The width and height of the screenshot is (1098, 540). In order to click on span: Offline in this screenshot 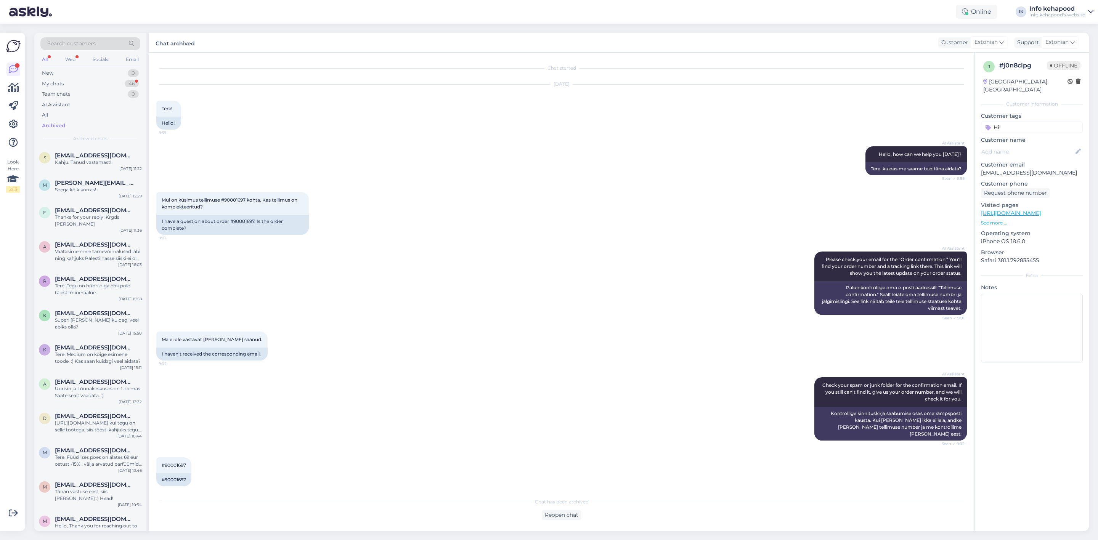, I will do `click(1063, 66)`.